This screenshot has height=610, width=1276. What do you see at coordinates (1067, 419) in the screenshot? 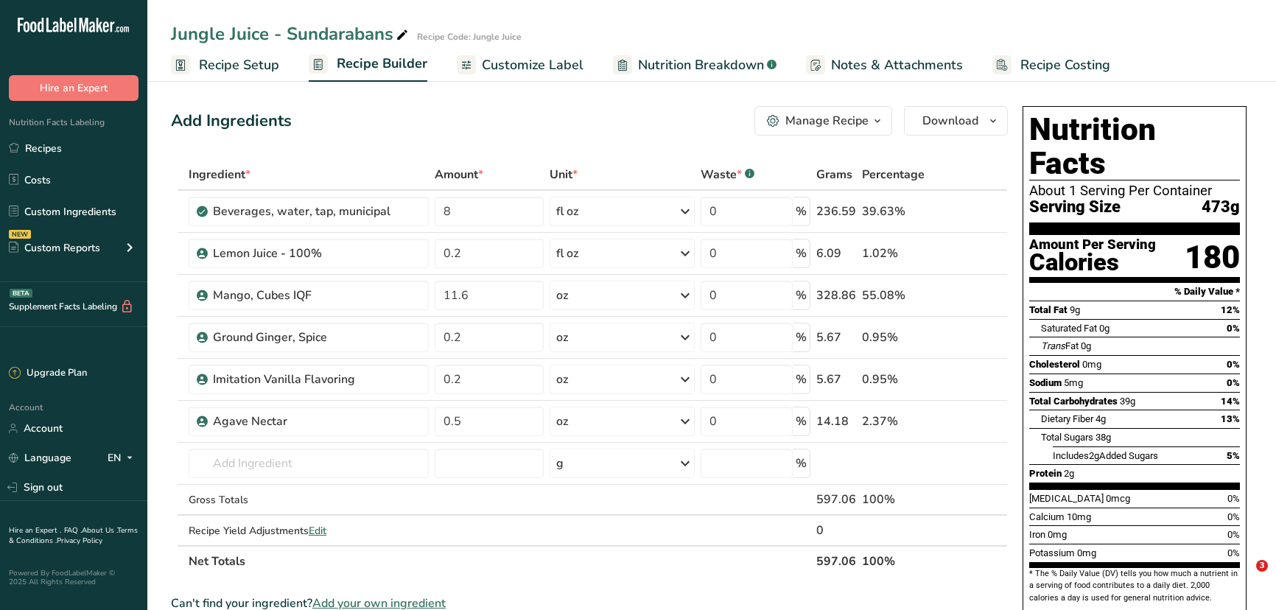
I see `span: Dietary Fiber` at bounding box center [1067, 419].